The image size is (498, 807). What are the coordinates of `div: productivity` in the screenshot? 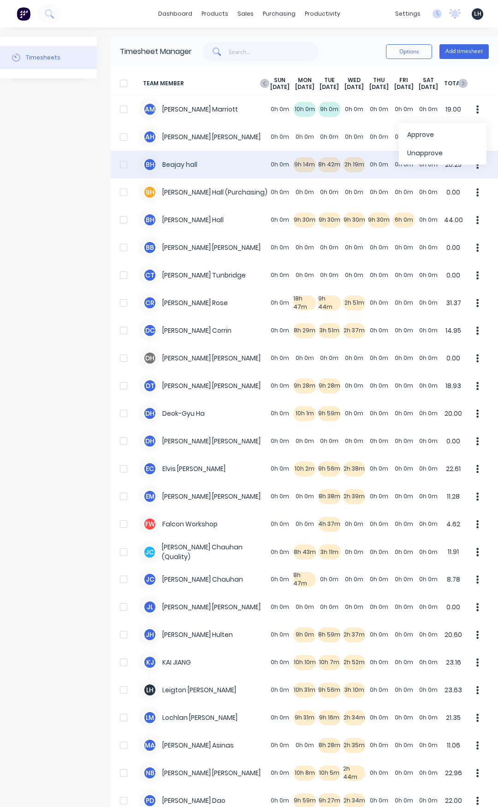 It's located at (322, 14).